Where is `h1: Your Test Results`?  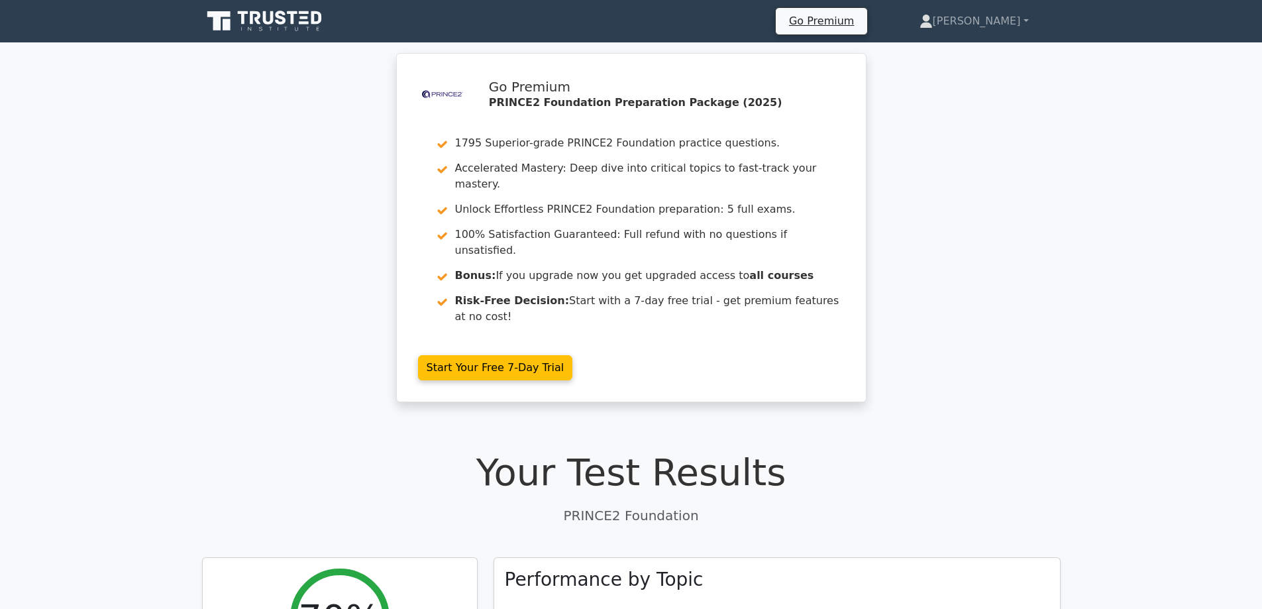 h1: Your Test Results is located at coordinates (631, 472).